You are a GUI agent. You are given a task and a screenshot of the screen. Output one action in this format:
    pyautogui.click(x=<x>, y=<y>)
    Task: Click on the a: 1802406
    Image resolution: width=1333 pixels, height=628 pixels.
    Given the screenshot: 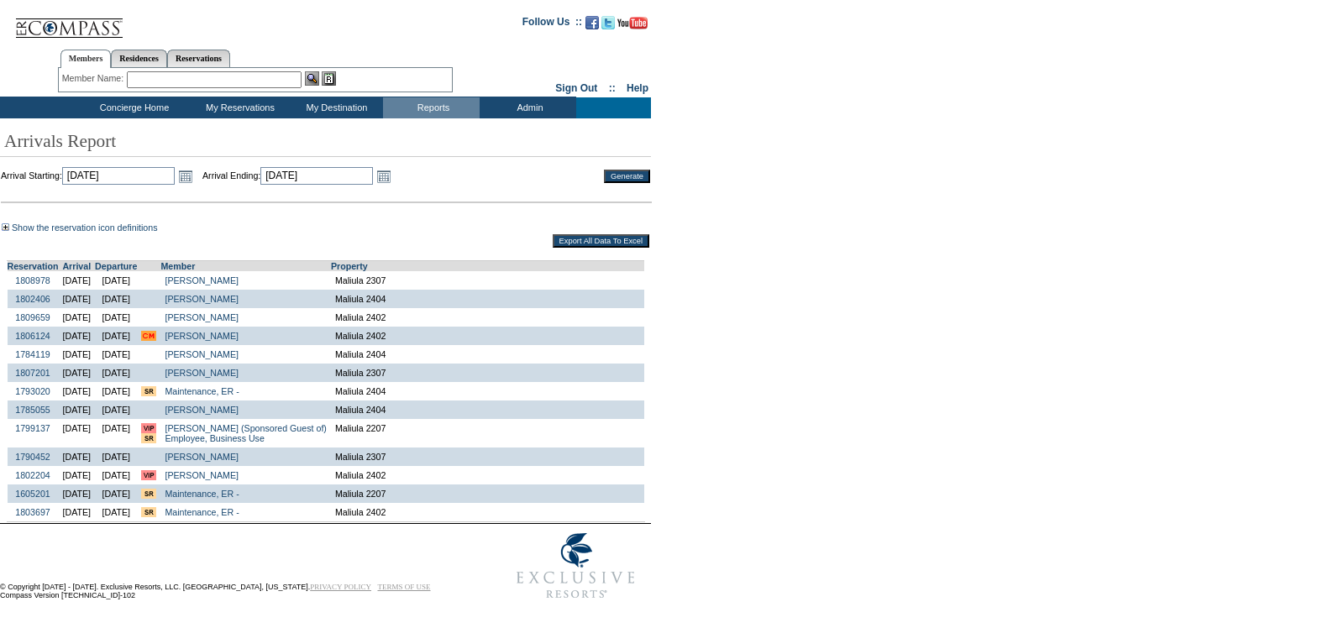 What is the action you would take?
    pyautogui.click(x=33, y=299)
    